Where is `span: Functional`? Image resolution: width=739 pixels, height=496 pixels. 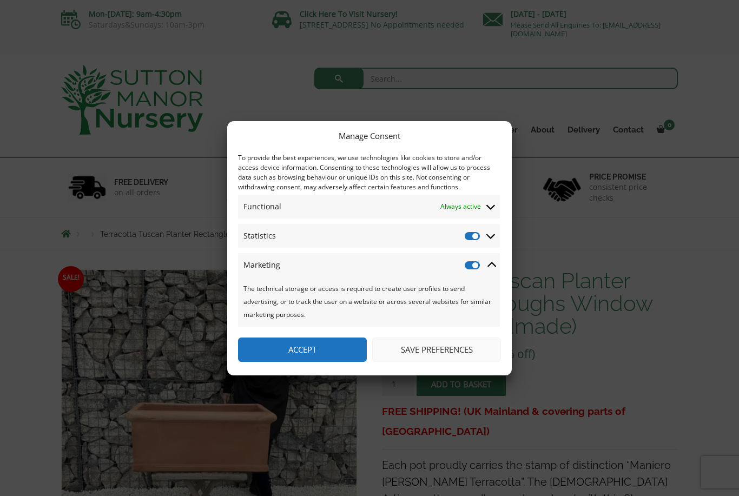
span: Functional is located at coordinates (262, 207).